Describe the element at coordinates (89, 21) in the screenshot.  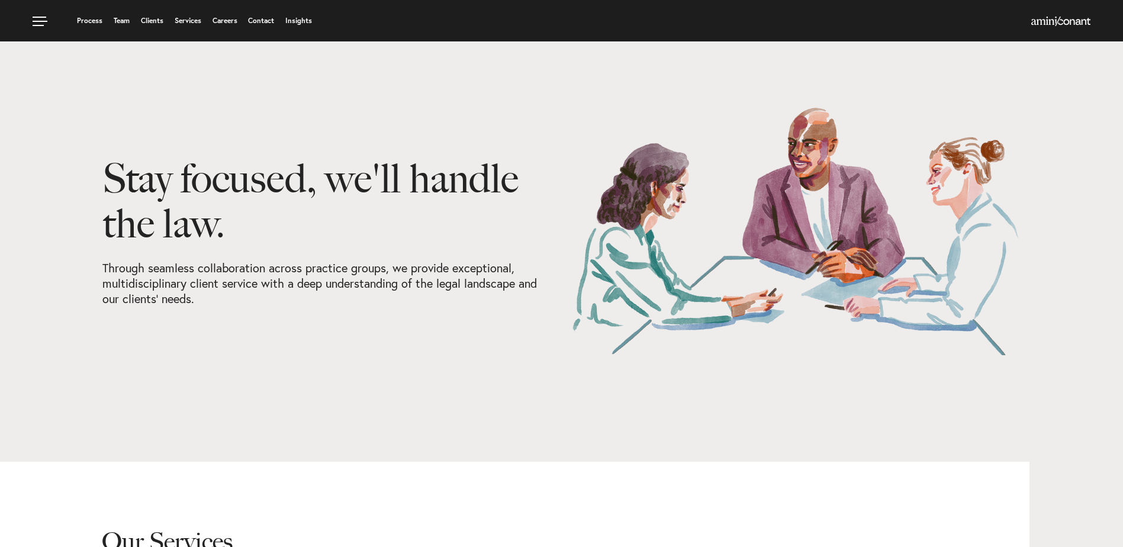
I see `a: Process` at that location.